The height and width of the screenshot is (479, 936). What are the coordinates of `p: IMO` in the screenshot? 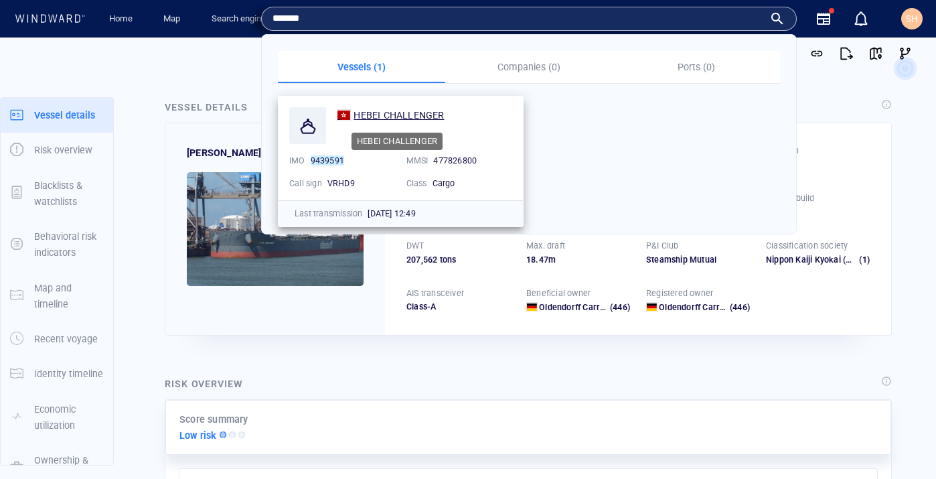 It's located at (297, 161).